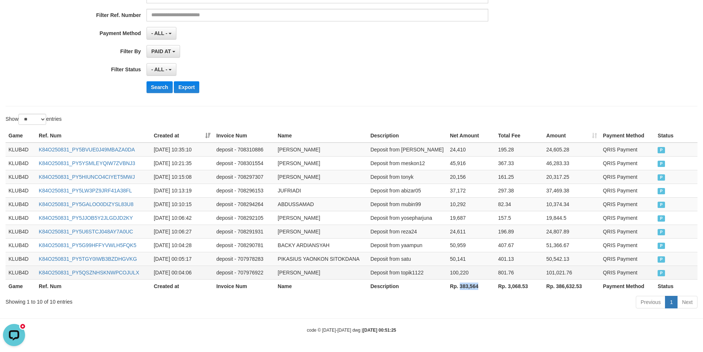  What do you see at coordinates (182, 135) in the screenshot?
I see `th: Created at: activate to sort column ascending` at bounding box center [182, 135].